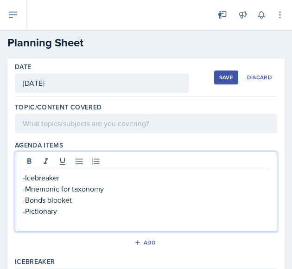 This screenshot has height=269, width=292. What do you see at coordinates (146, 211) in the screenshot?
I see `p: -Pictionary` at bounding box center [146, 211].